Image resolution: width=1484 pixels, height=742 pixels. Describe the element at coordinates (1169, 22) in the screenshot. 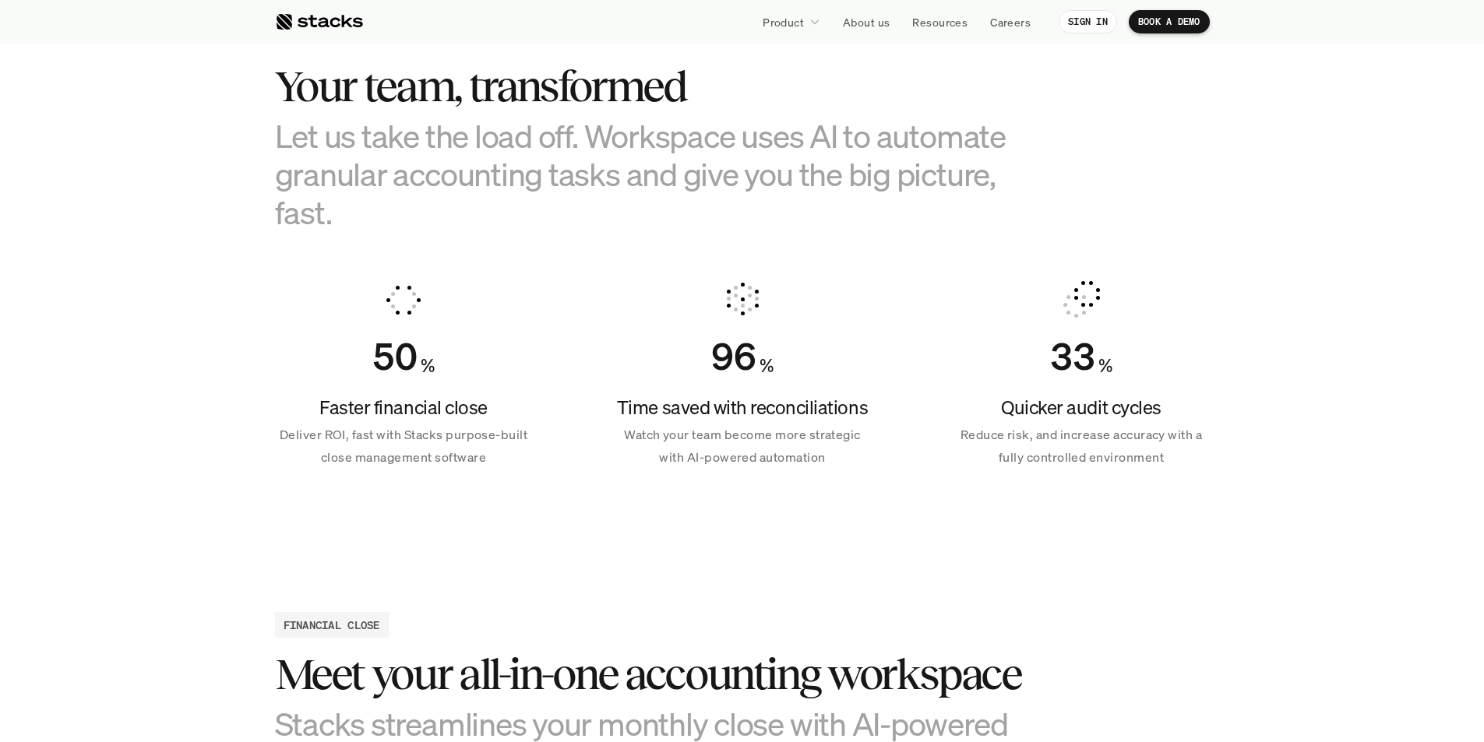

I see `p: BOOK A DEMO` at that location.